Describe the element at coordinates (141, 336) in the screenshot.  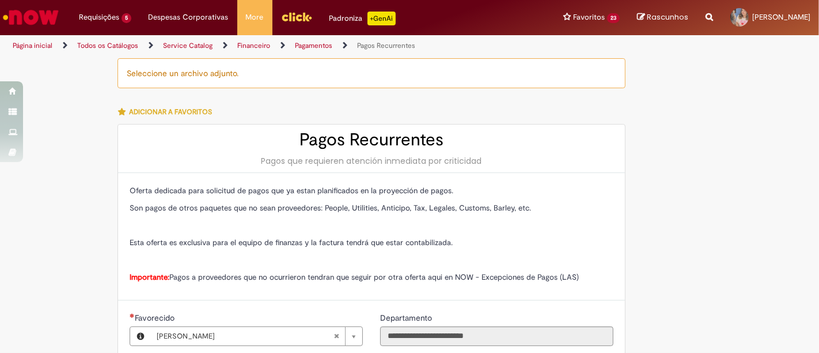
I see `button: Favorecido, Visualizar este registro Natalia Da Silva` at that location.